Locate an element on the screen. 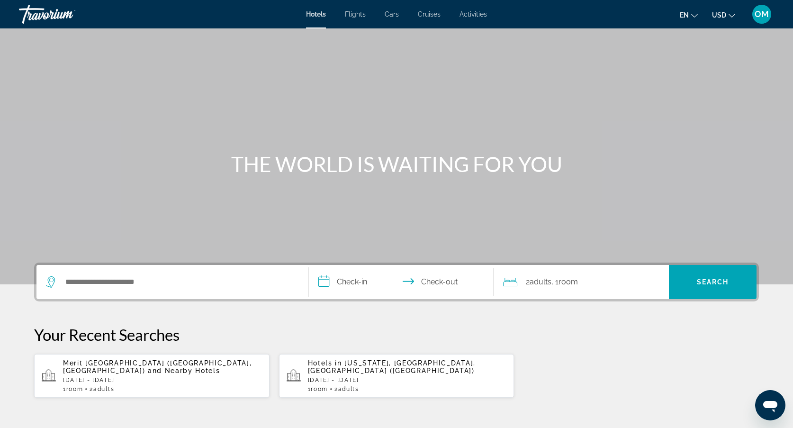 The image size is (793, 428). span: Hotels is located at coordinates (316, 14).